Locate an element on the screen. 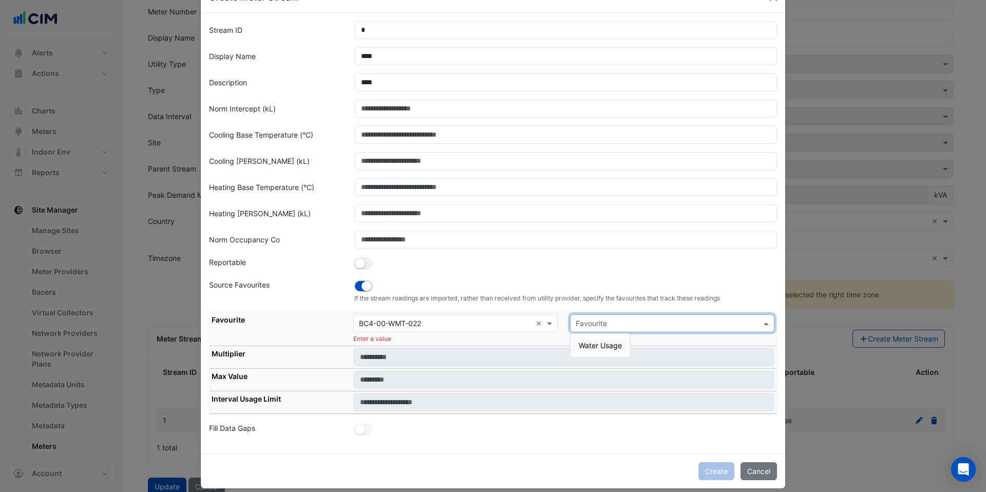 Image resolution: width=986 pixels, height=492 pixels. div: Options List is located at coordinates (600, 345).